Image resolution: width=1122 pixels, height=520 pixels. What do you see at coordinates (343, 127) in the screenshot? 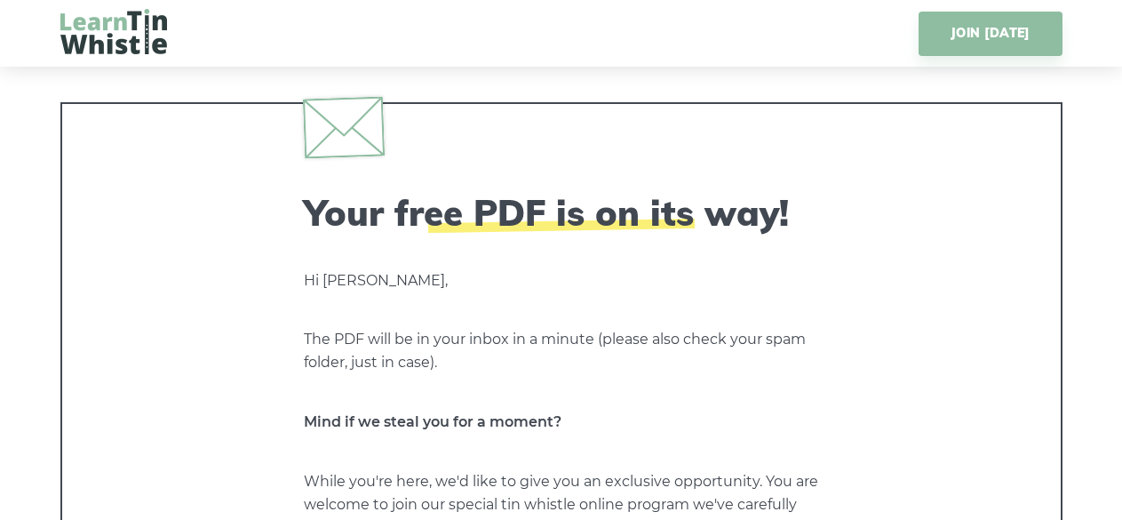
I see `img: envelope.svg` at bounding box center [343, 127].